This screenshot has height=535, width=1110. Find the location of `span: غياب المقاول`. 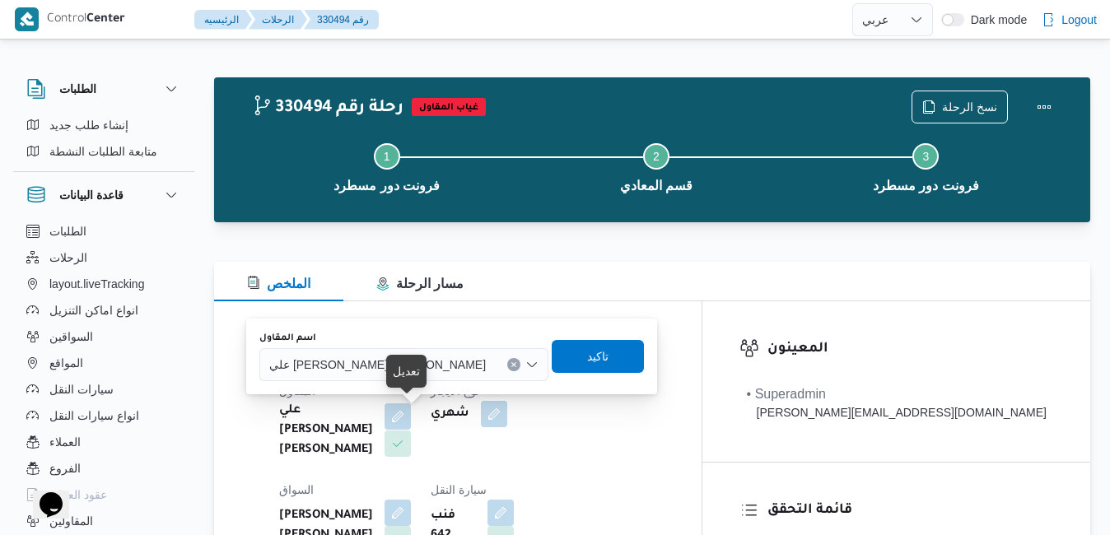

span: غياب المقاول is located at coordinates (449, 107).